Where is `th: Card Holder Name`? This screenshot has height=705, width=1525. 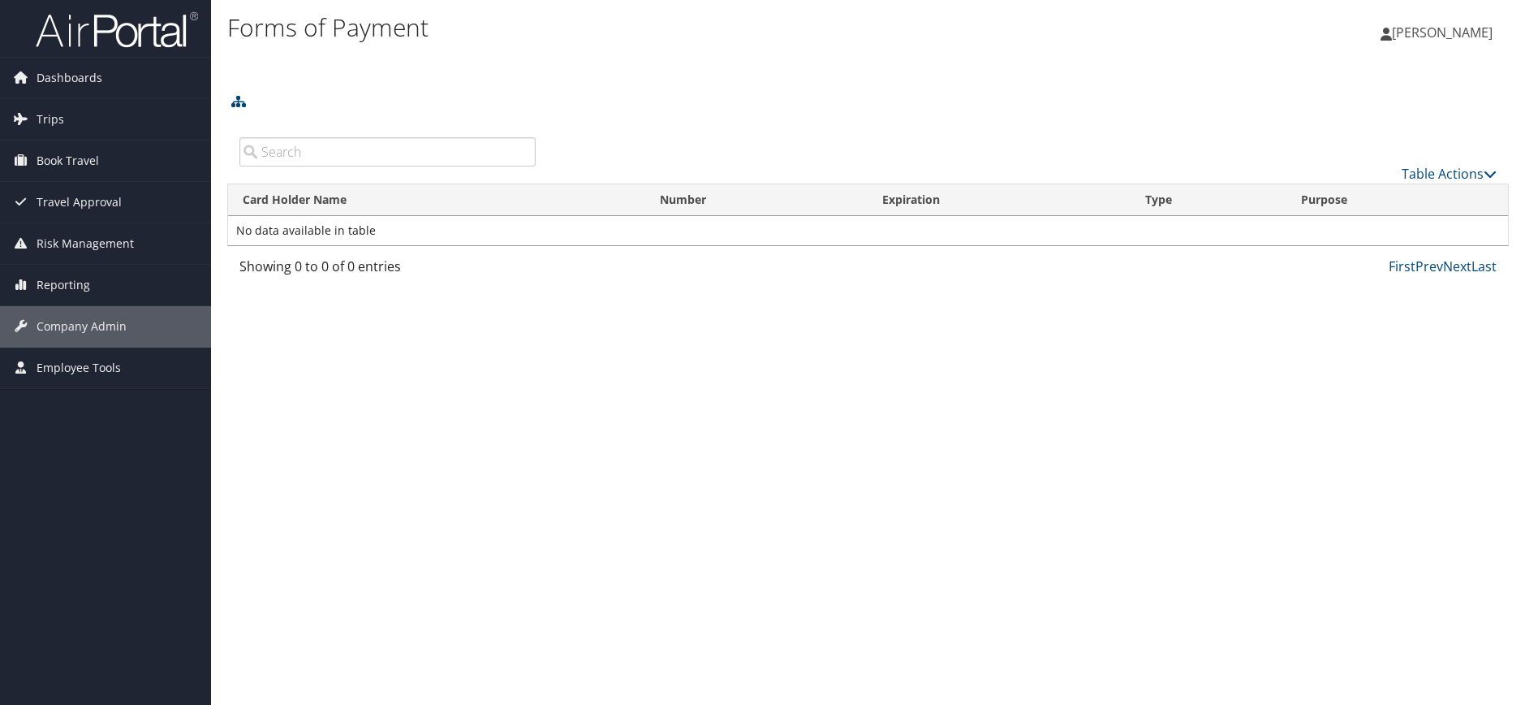
th: Card Holder Name is located at coordinates (437, 200).